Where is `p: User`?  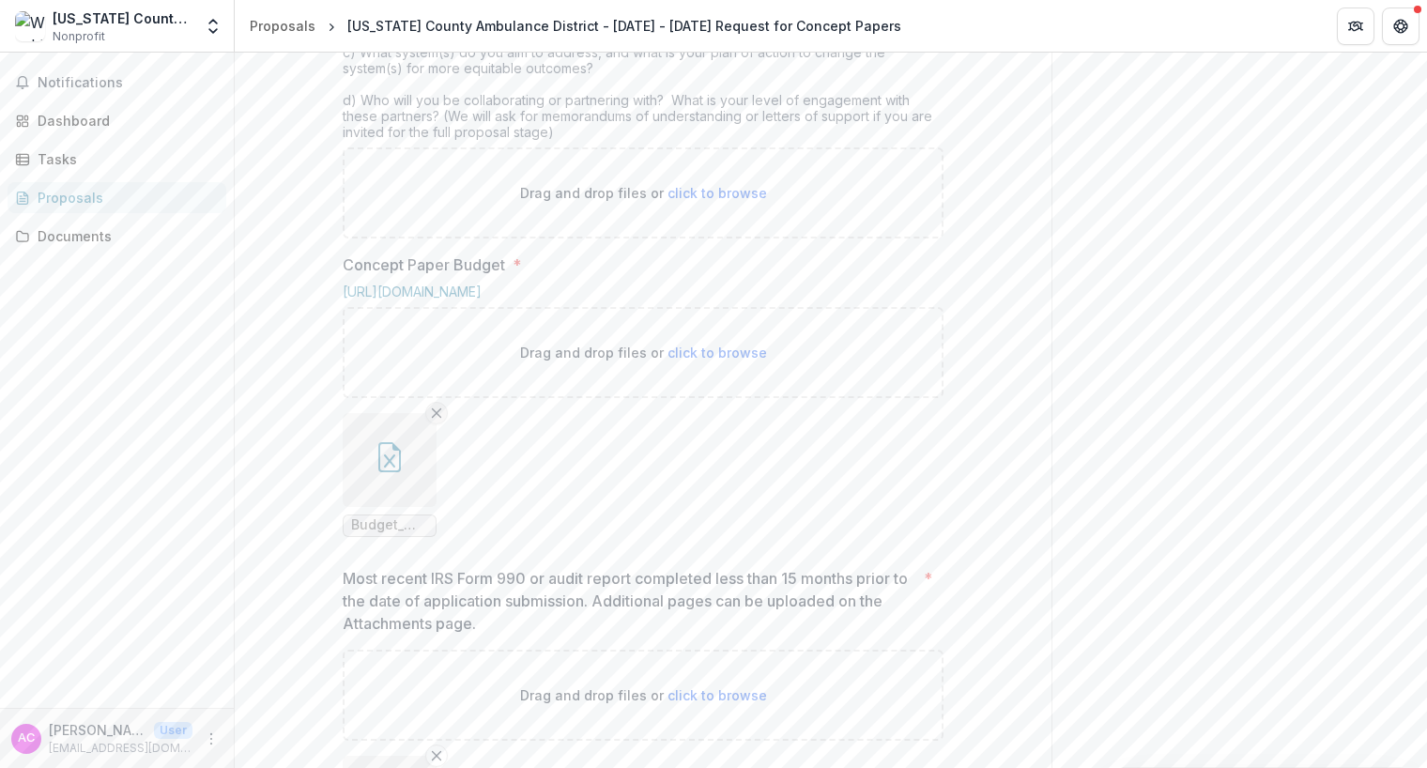
p: User is located at coordinates (173, 730).